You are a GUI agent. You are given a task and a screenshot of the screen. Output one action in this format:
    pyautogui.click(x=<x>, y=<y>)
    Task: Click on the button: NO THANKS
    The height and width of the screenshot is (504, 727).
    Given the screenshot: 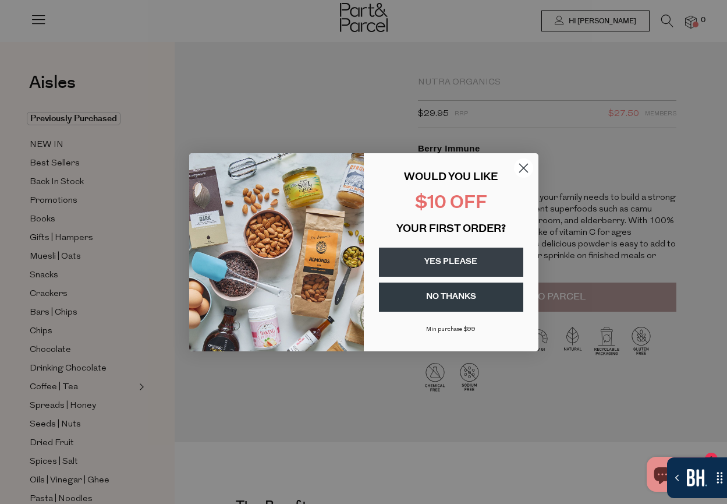 What is the action you would take?
    pyautogui.click(x=451, y=297)
    